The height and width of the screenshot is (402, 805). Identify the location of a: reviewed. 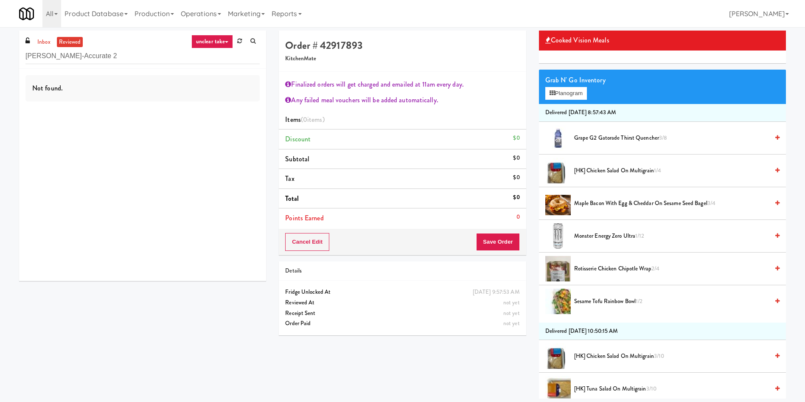
(70, 42).